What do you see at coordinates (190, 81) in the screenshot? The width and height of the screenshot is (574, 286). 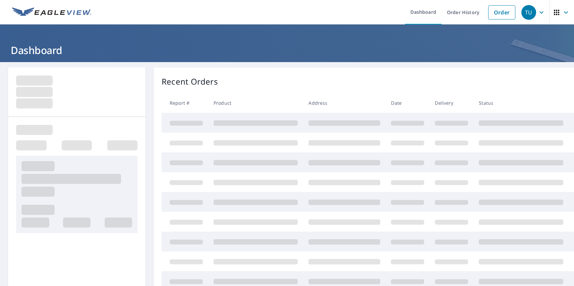 I see `p: Recent Orders` at bounding box center [190, 81].